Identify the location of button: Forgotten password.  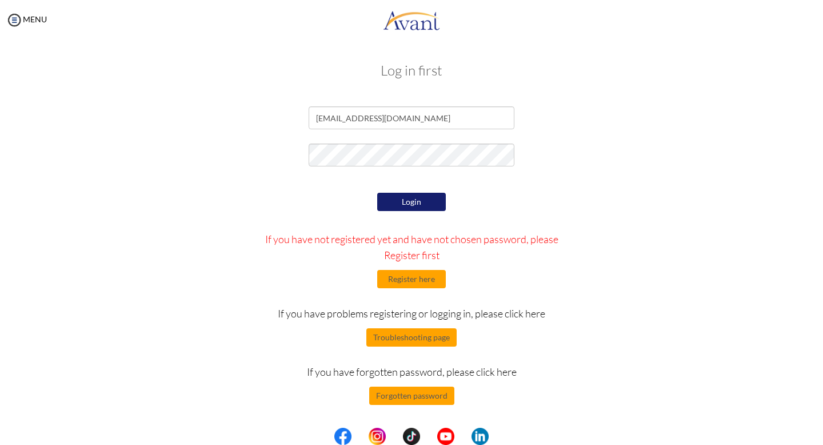
(411, 395).